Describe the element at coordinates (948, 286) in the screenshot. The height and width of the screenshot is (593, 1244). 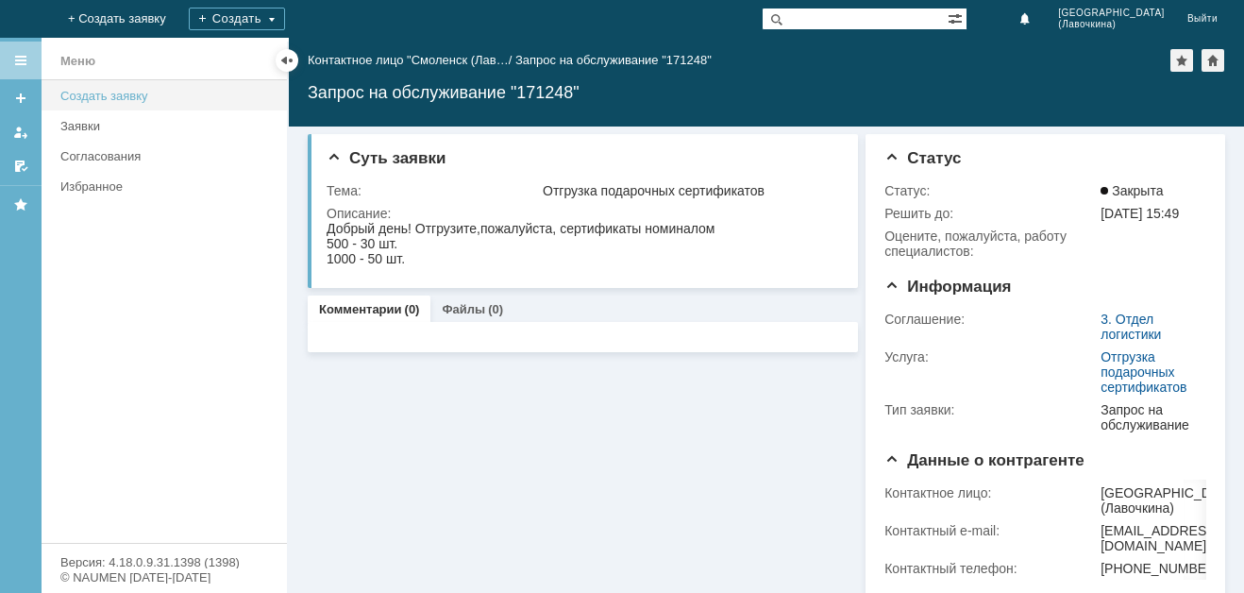
I see `span: Информация` at that location.